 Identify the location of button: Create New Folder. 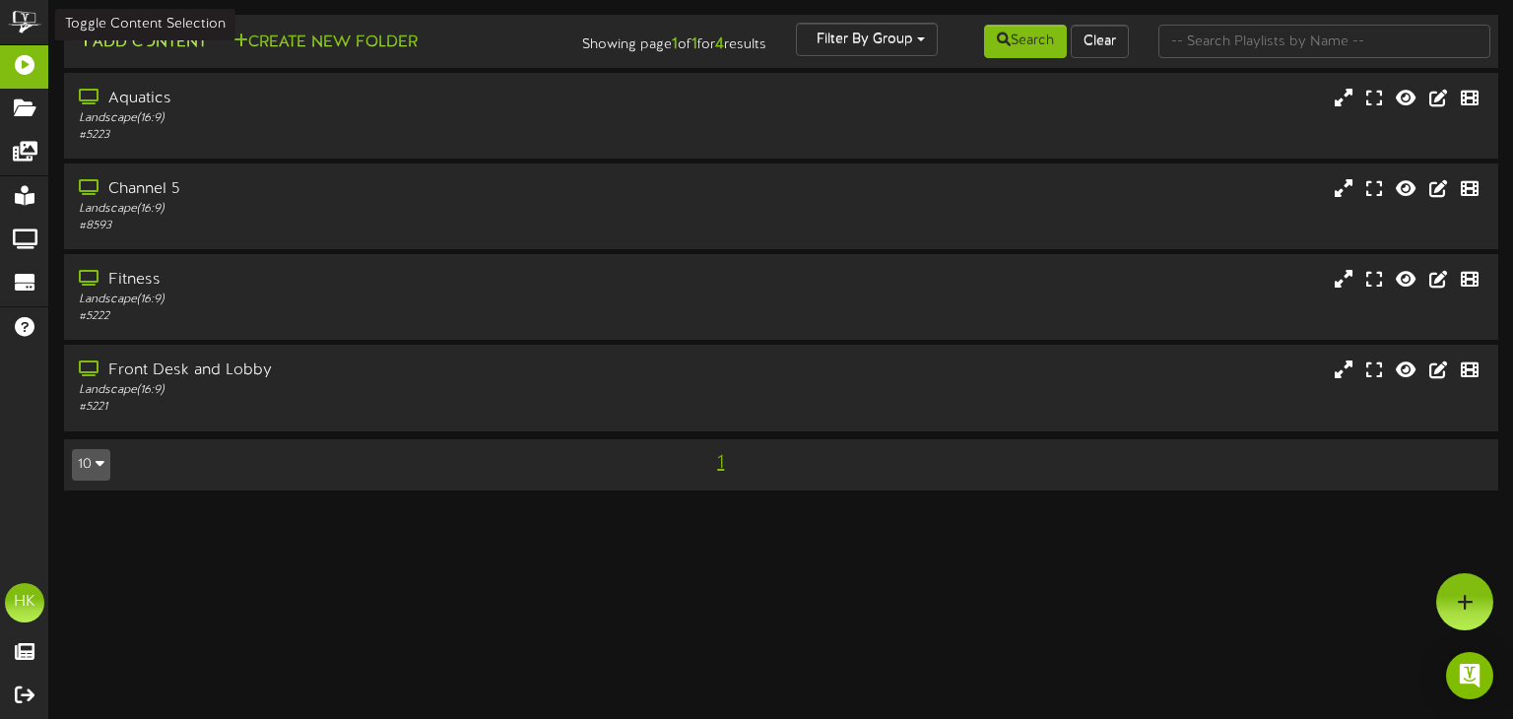
(325, 42).